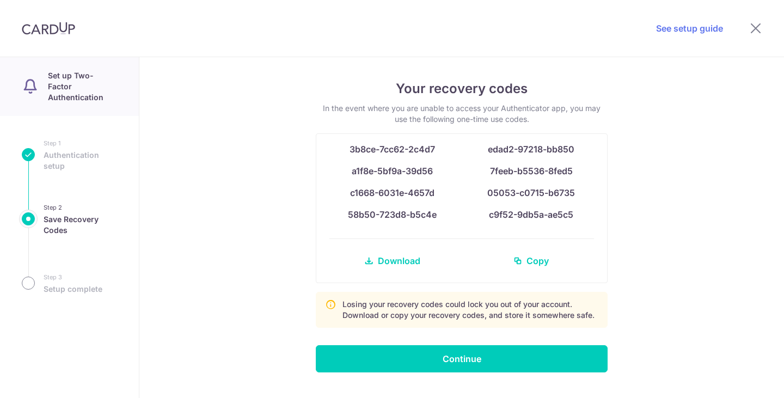  Describe the element at coordinates (392, 215) in the screenshot. I see `span: 58b50-723d8-b5c4e` at that location.